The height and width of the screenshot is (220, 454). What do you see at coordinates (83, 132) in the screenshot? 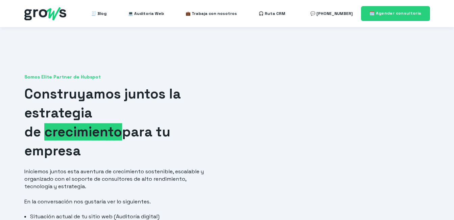
I see `span: crecimiento` at bounding box center [83, 132].